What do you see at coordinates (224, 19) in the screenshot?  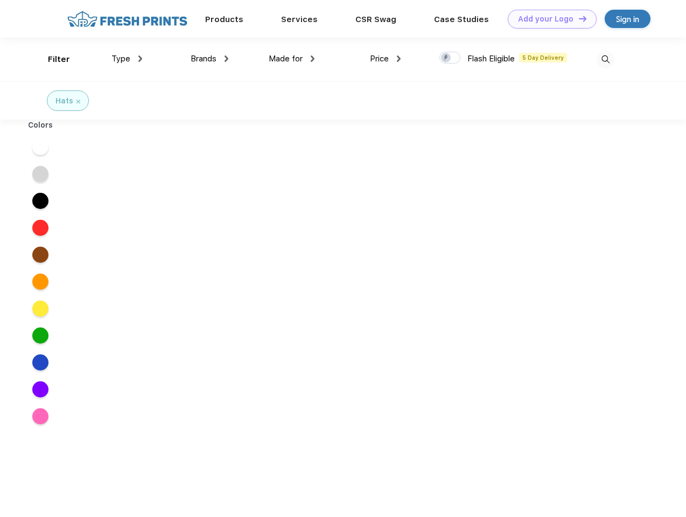 I see `a: Products` at bounding box center [224, 19].